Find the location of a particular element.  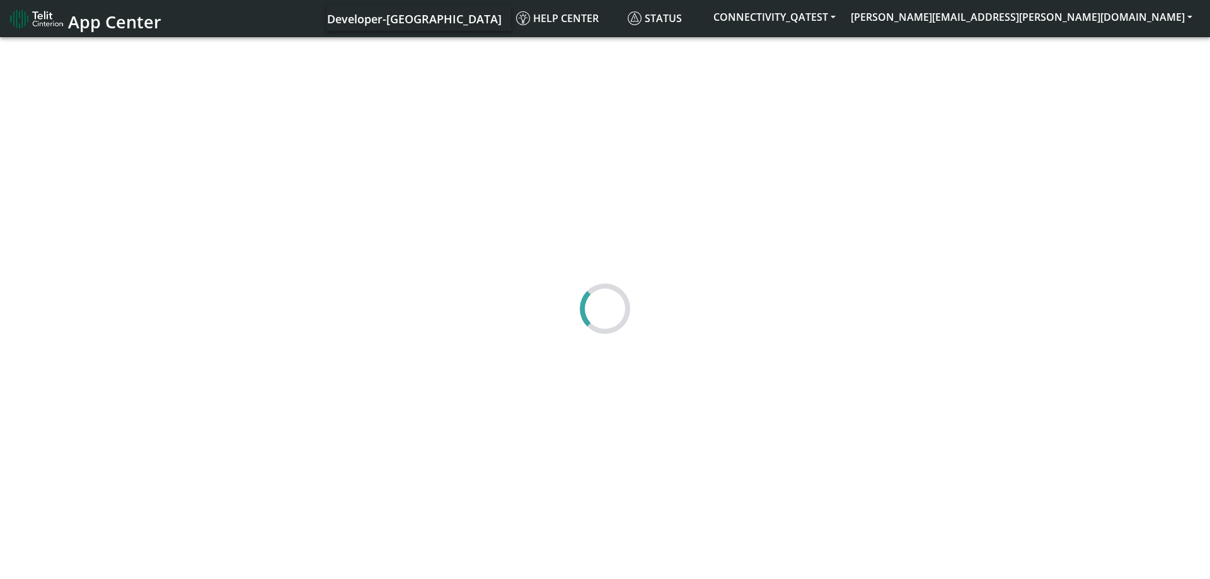

span: Help center is located at coordinates (557, 18).